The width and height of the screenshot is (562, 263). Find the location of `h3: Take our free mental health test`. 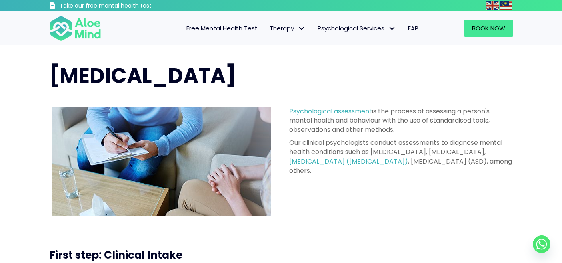

h3: Take our free mental health test is located at coordinates (127, 6).